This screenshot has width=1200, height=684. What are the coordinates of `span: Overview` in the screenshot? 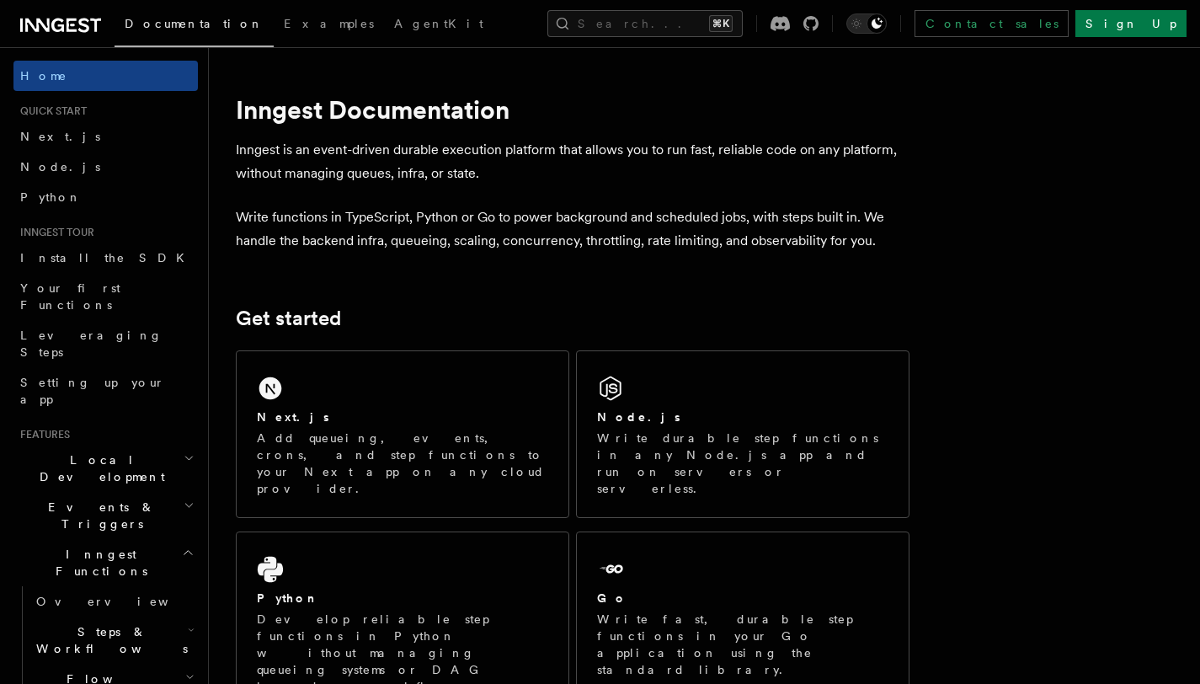 It's located at (123, 601).